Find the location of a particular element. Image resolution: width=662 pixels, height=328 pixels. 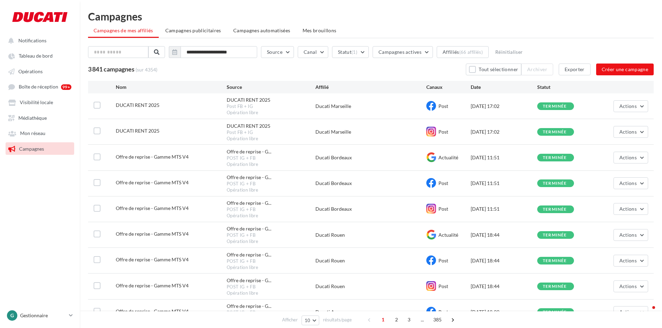

span: Mes brouillons is located at coordinates (320, 30).